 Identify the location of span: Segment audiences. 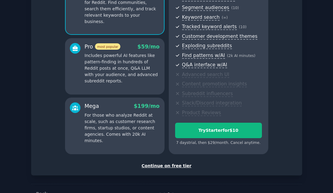
(206, 8).